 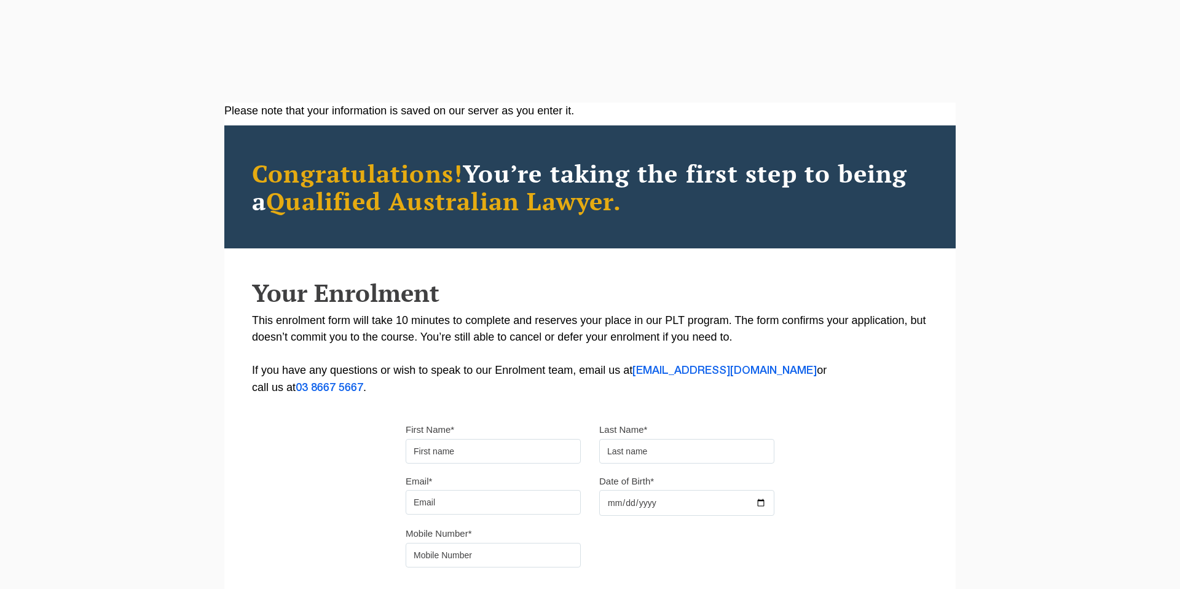 What do you see at coordinates (590, 187) in the screenshot?
I see `h2: You’re taking the first step to being a` at bounding box center [590, 187].